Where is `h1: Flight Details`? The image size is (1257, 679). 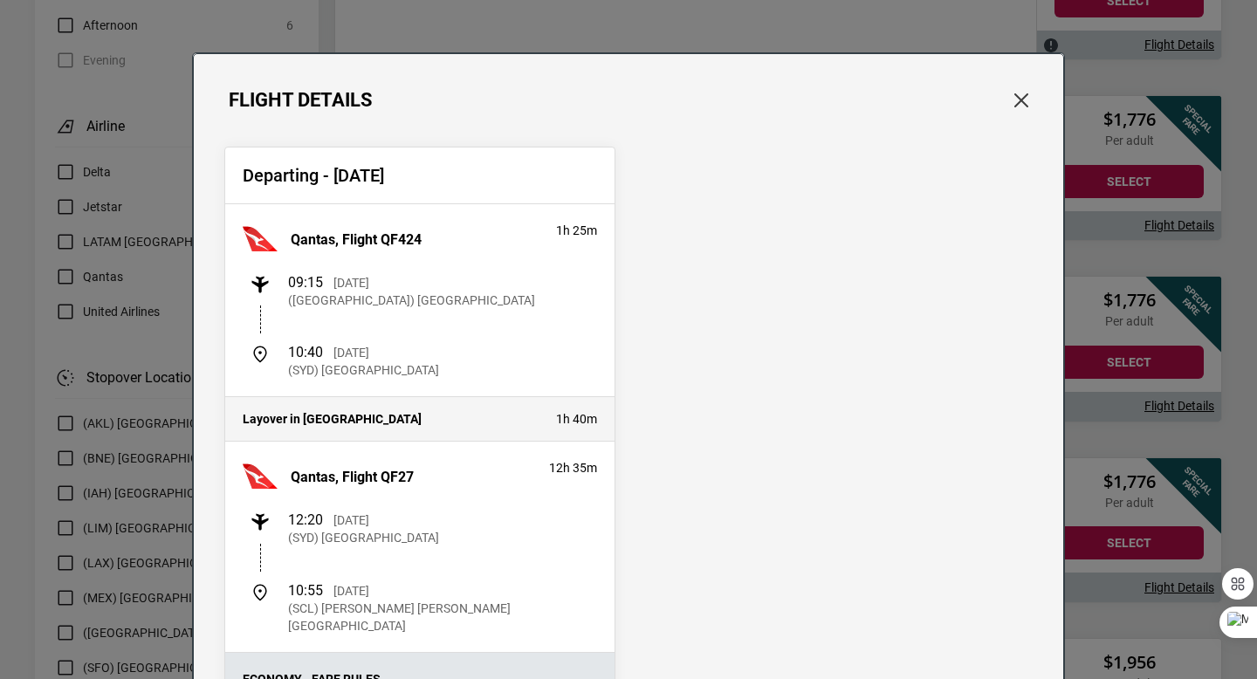
h1: Flight Details is located at coordinates (300, 100).